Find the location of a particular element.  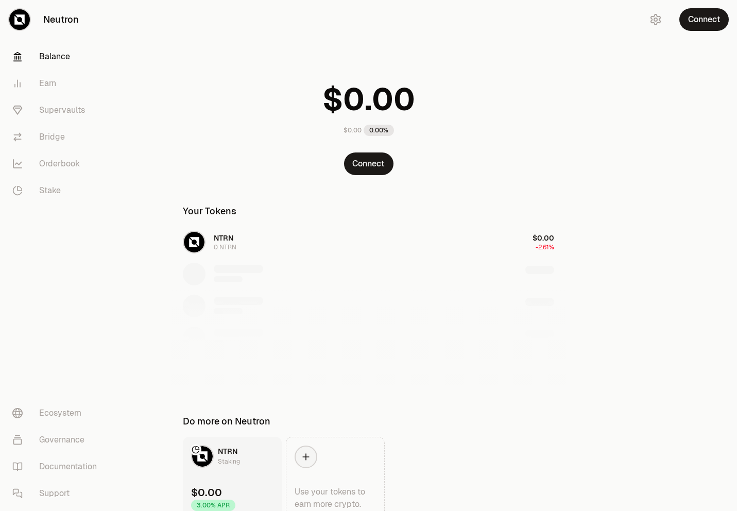

a: Balance is located at coordinates (58, 57).